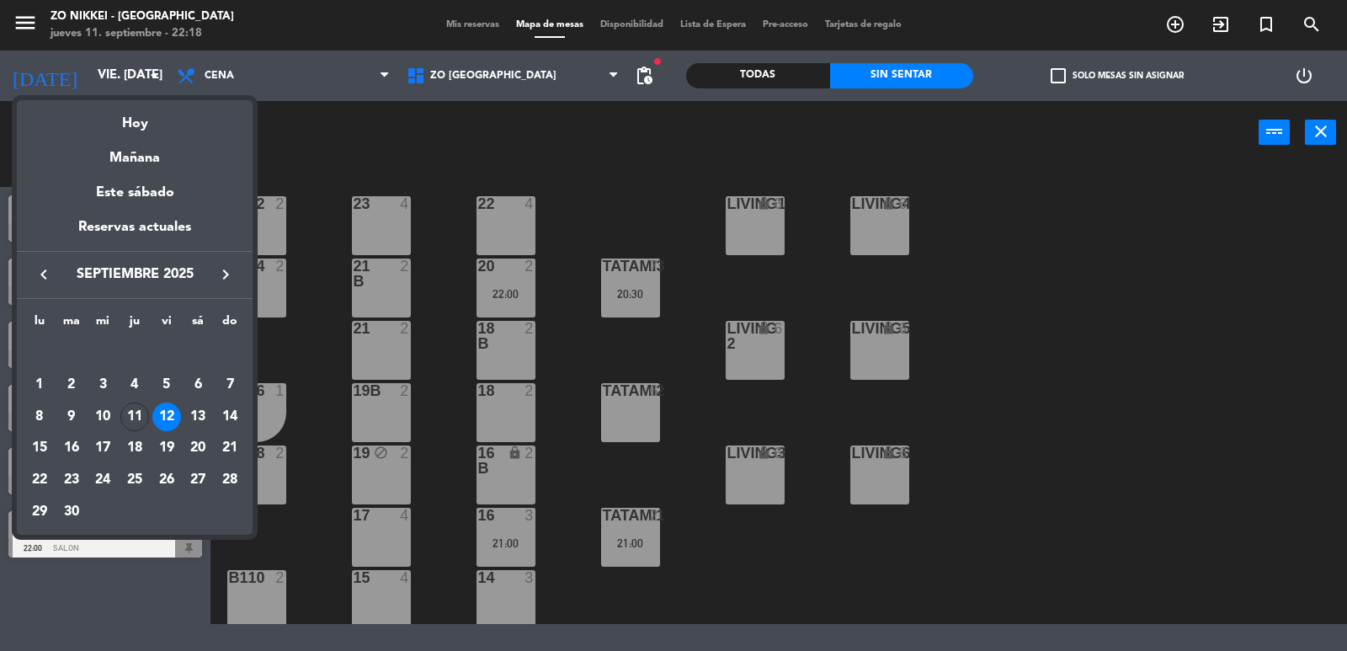 This screenshot has width=1347, height=651. Describe the element at coordinates (103, 324) in the screenshot. I see `th: miércoles` at that location.